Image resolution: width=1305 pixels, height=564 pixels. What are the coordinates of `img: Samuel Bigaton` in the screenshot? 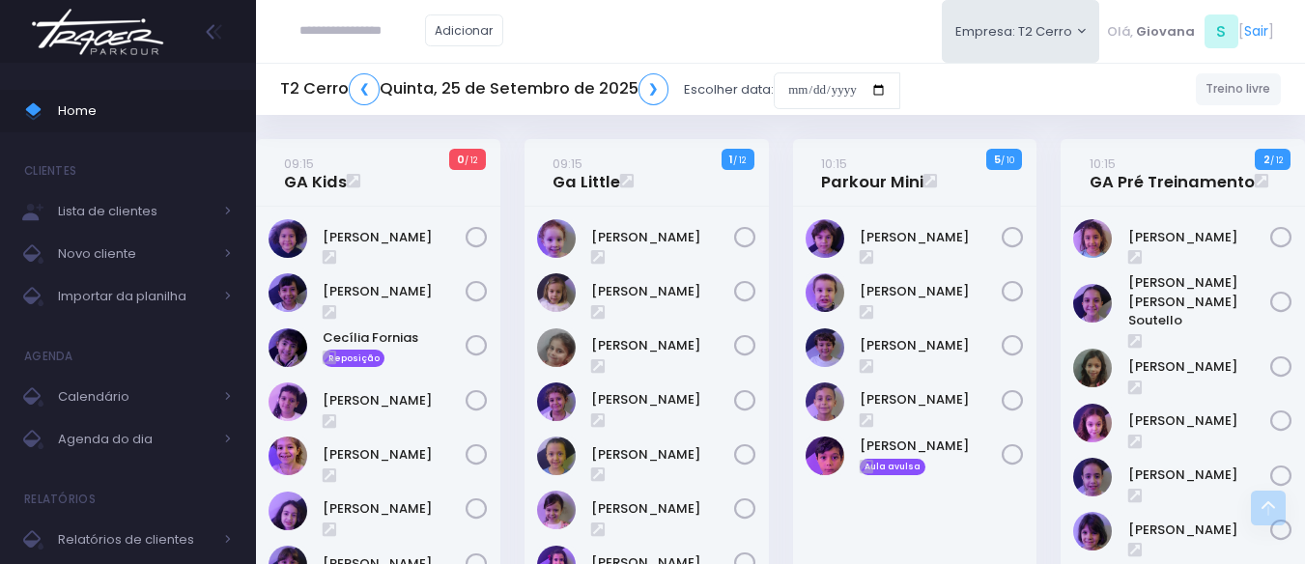 It's located at (825, 456).